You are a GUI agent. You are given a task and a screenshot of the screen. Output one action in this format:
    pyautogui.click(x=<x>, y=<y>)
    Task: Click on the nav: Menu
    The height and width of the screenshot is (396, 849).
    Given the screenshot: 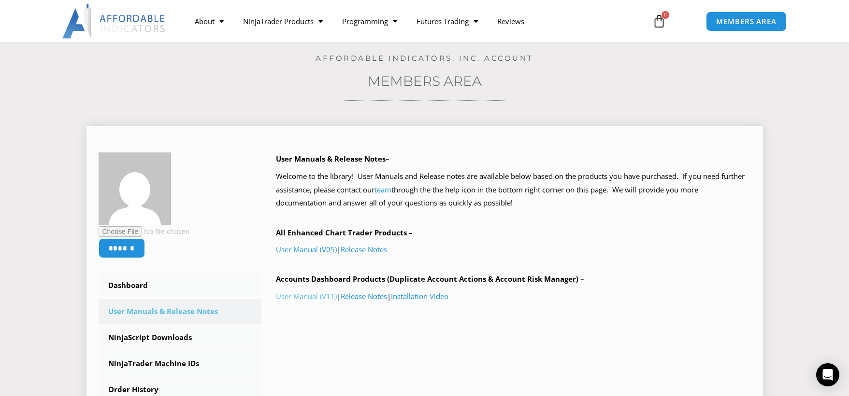 What is the action you would take?
    pyautogui.click(x=413, y=21)
    